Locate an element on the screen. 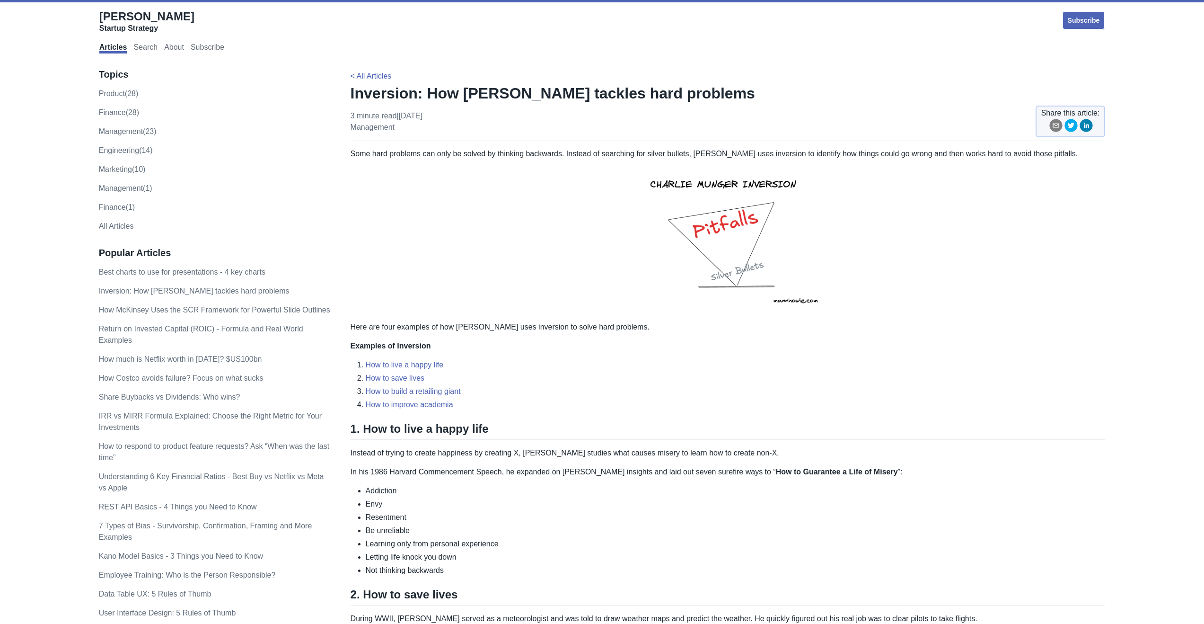 The height and width of the screenshot is (624, 1204). a: management is located at coordinates (372, 127).